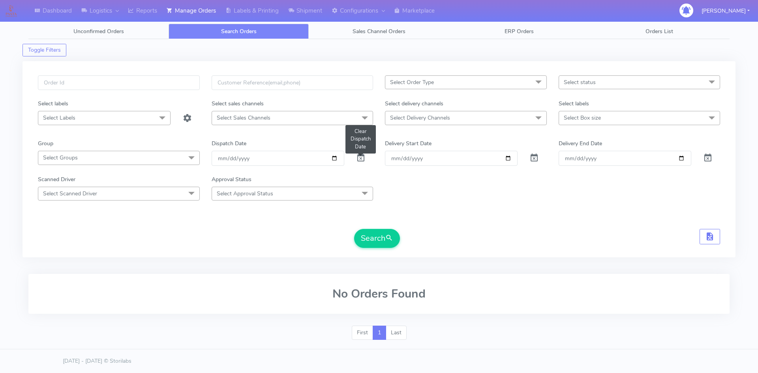 The width and height of the screenshot is (758, 373). I want to click on span: Sales Channel Orders, so click(379, 31).